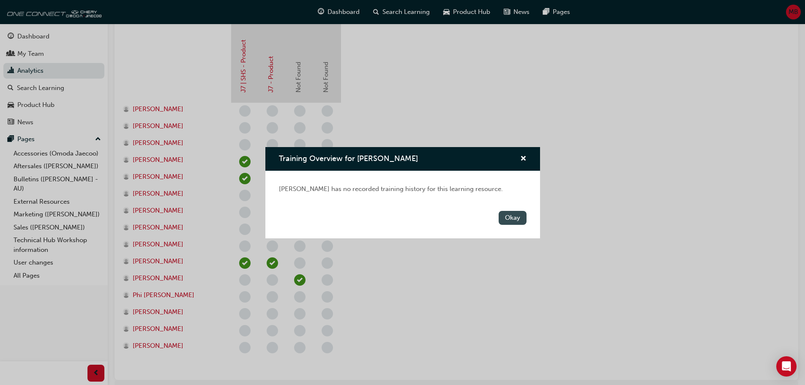 This screenshot has height=385, width=805. What do you see at coordinates (523, 159) in the screenshot?
I see `span: cross-icon` at bounding box center [523, 159].